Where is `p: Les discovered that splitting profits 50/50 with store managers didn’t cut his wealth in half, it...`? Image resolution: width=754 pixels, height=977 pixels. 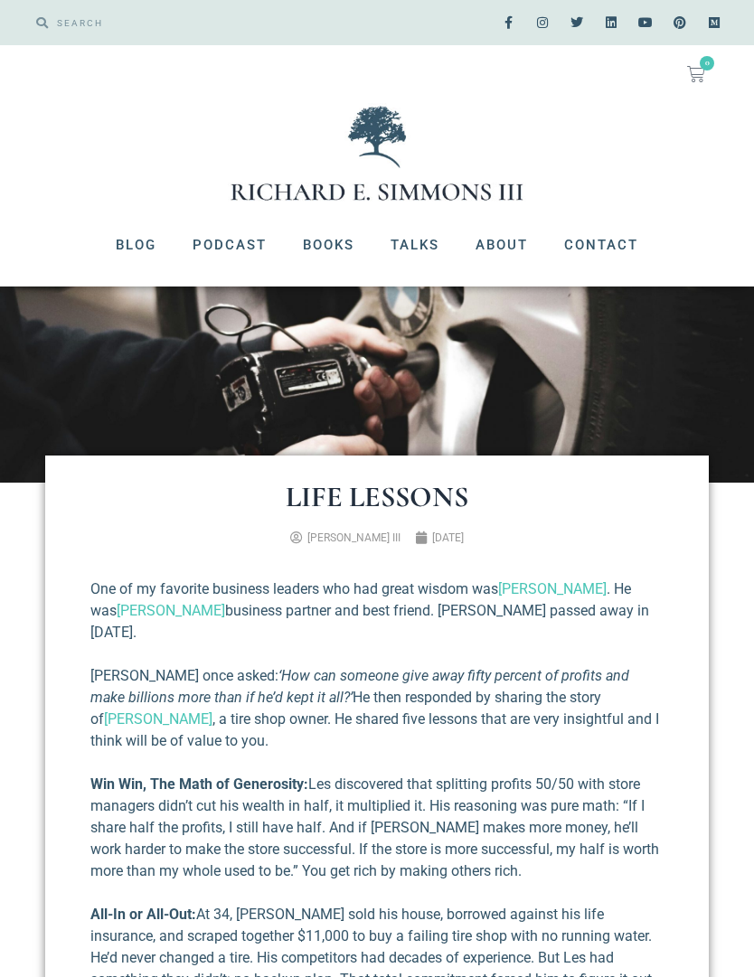
p: Les discovered that splitting profits 50/50 with store managers didn’t cut his wealth in half, it... is located at coordinates (377, 828).